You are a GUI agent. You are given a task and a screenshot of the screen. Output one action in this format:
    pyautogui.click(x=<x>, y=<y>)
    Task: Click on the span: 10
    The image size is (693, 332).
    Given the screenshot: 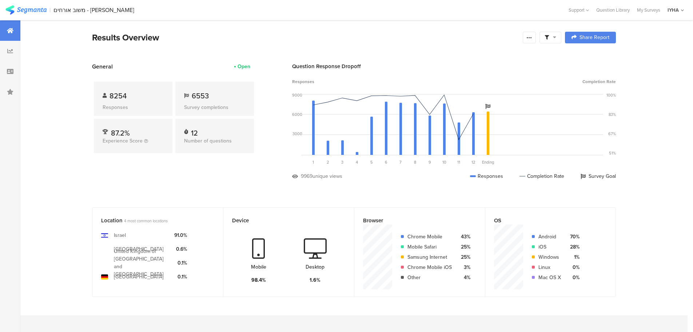 What is the action you would take?
    pyautogui.click(x=444, y=162)
    